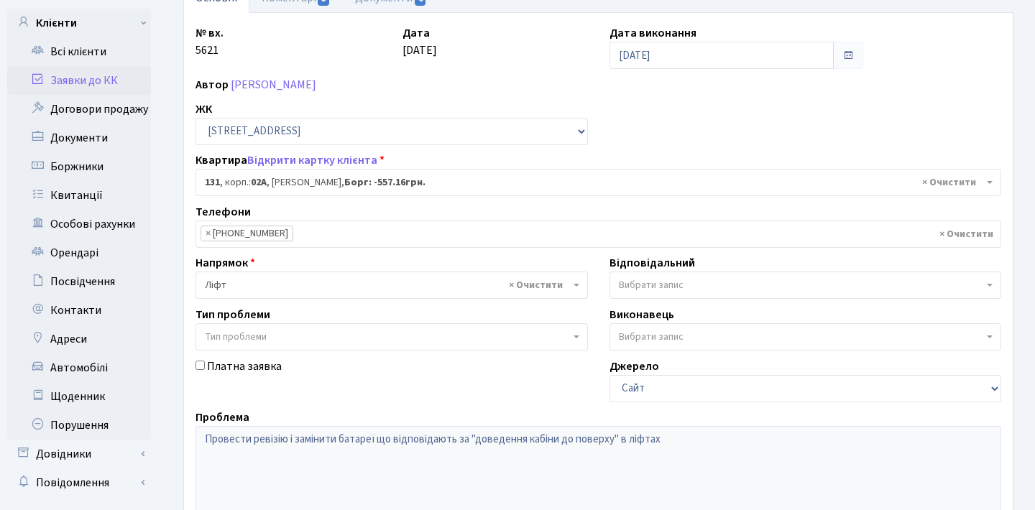 Image resolution: width=1035 pixels, height=510 pixels. Describe the element at coordinates (385, 183) in the screenshot. I see `b: Борг: -557.16грн.` at that location.